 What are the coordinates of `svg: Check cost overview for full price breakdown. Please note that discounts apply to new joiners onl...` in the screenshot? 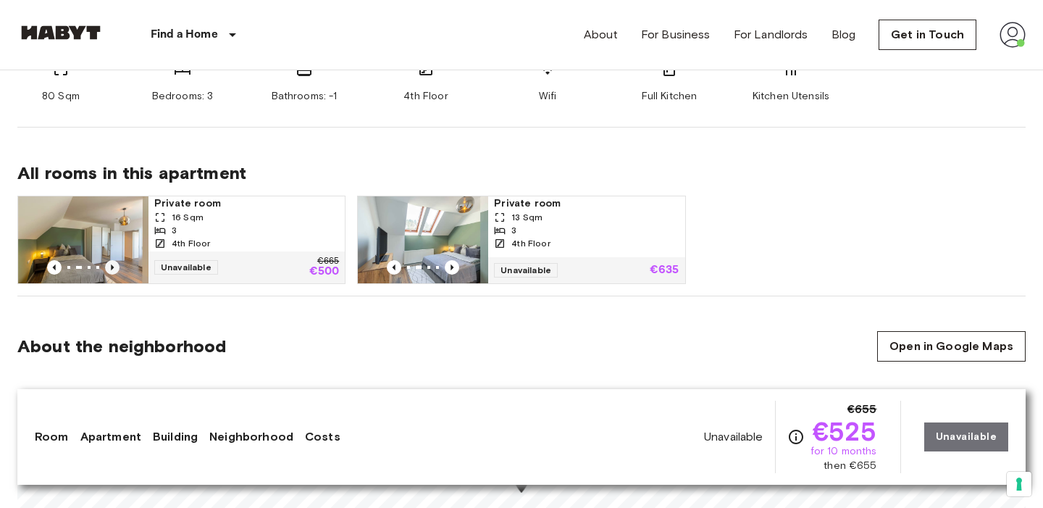 It's located at (796, 437).